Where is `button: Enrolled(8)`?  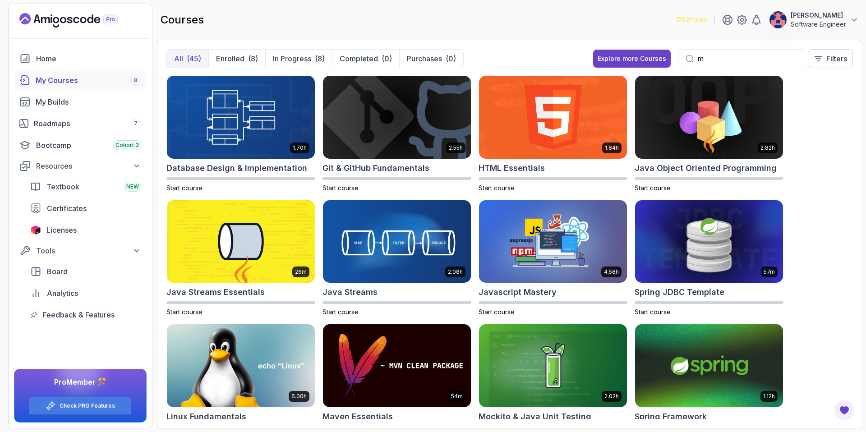 button: Enrolled(8) is located at coordinates (237, 59).